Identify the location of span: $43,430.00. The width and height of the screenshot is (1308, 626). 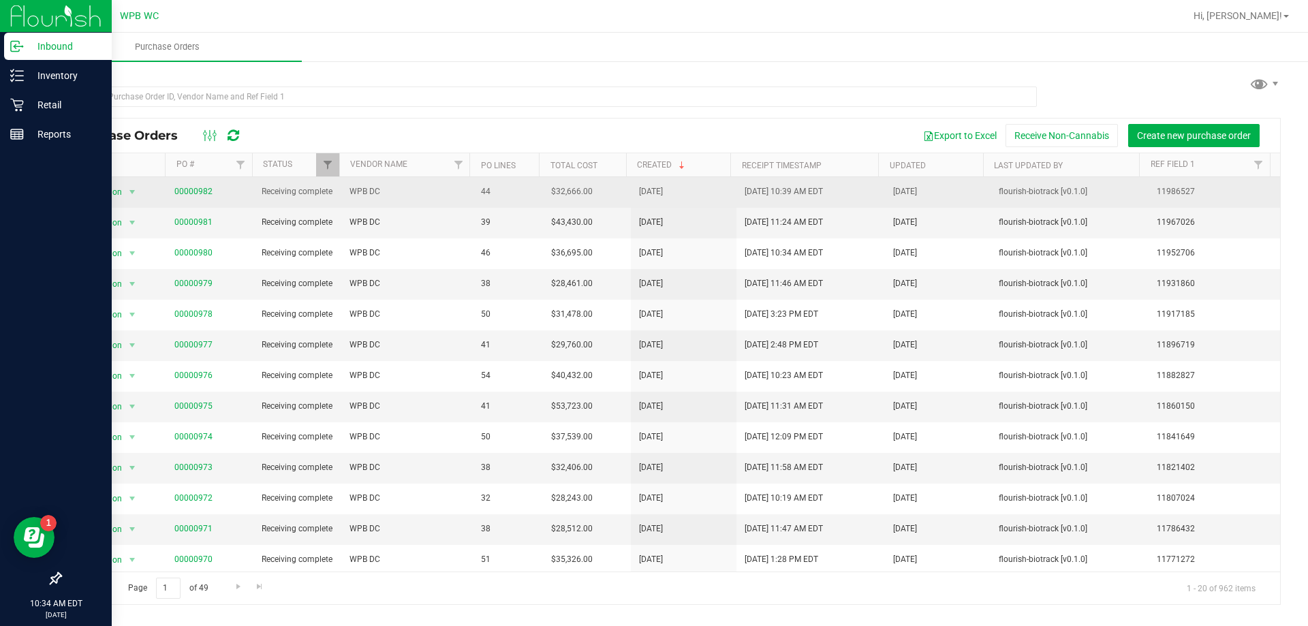
(571, 222).